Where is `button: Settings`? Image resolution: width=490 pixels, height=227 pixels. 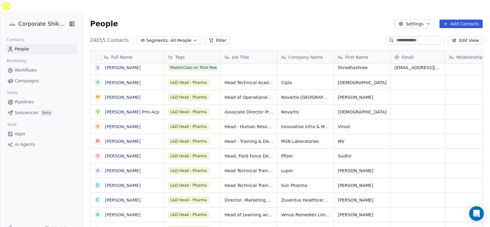
button: Settings is located at coordinates (414, 24).